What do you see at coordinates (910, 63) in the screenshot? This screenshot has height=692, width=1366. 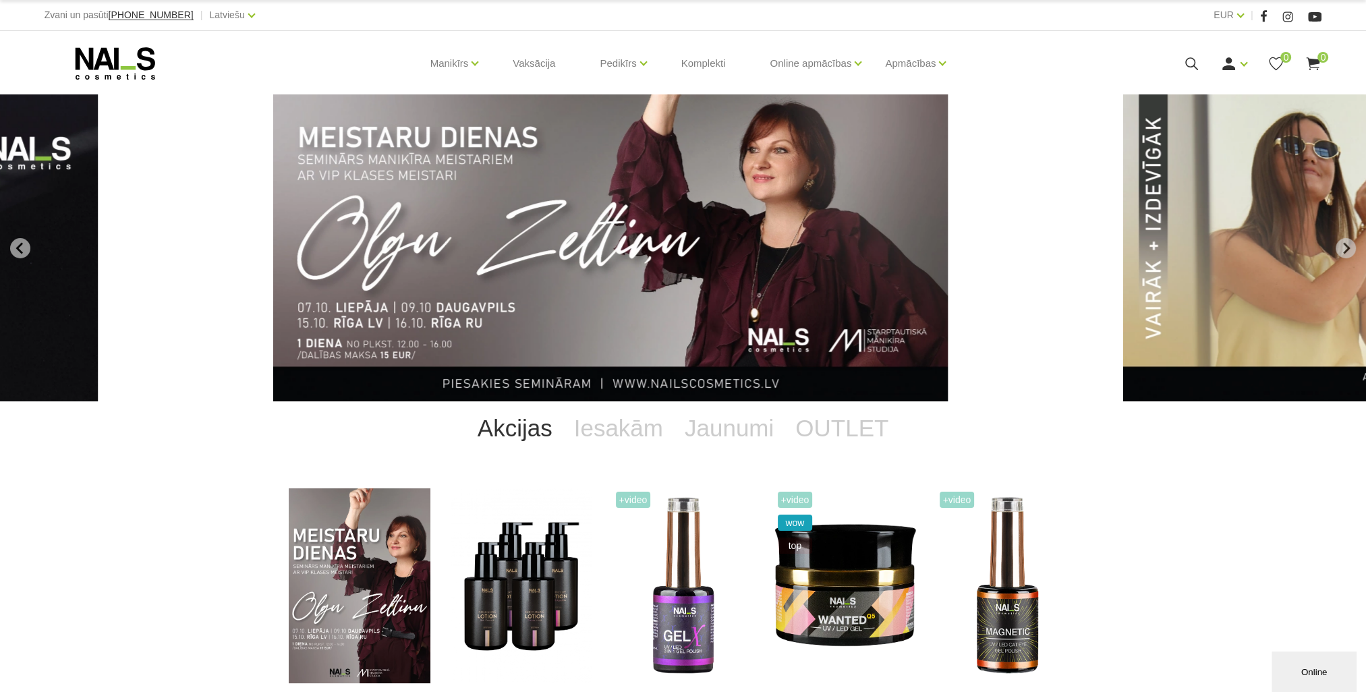 I see `a: Apmācības` at bounding box center [910, 63].